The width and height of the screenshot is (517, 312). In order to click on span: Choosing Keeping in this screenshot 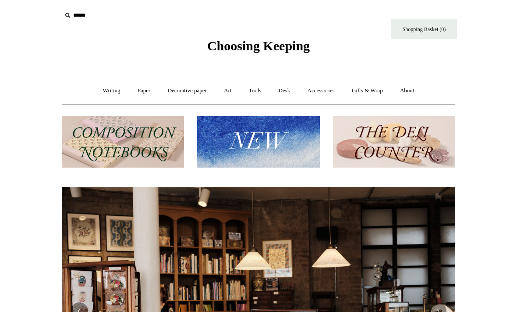, I will do `click(259, 46)`.